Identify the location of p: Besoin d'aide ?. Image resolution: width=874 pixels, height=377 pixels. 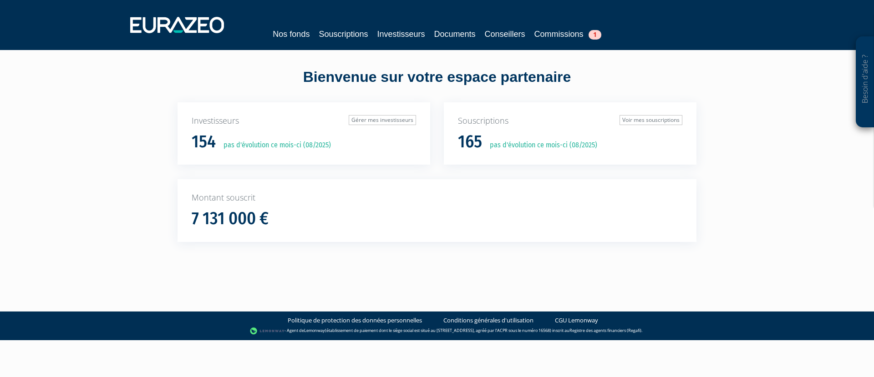
(865, 82).